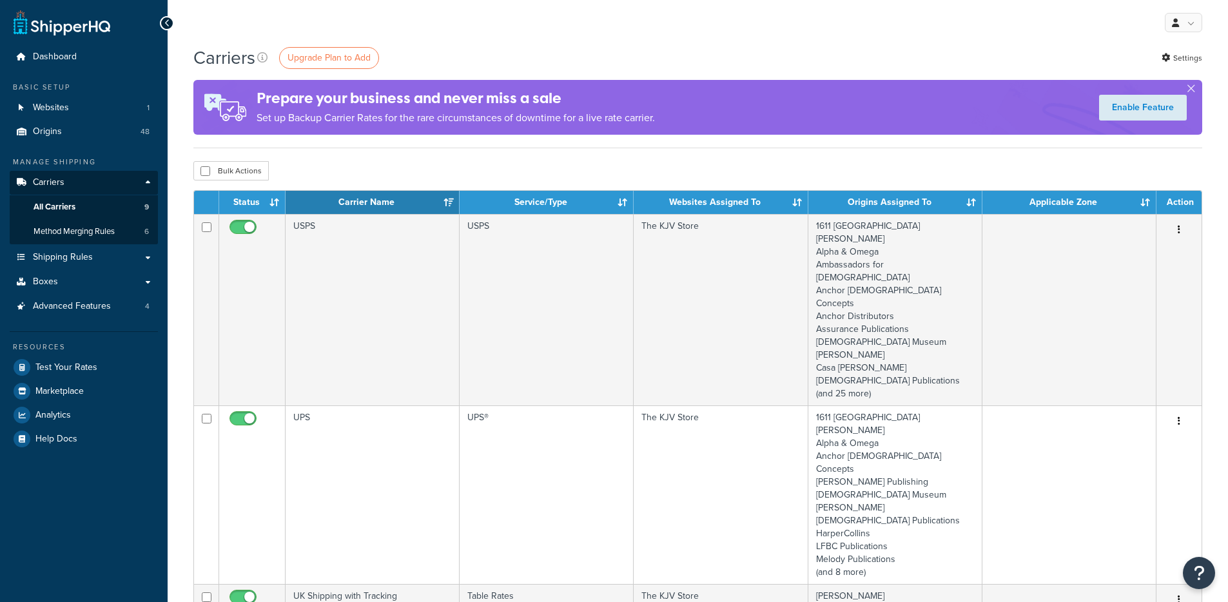 The image size is (1228, 602). What do you see at coordinates (1181, 58) in the screenshot?
I see `a: Settings` at bounding box center [1181, 58].